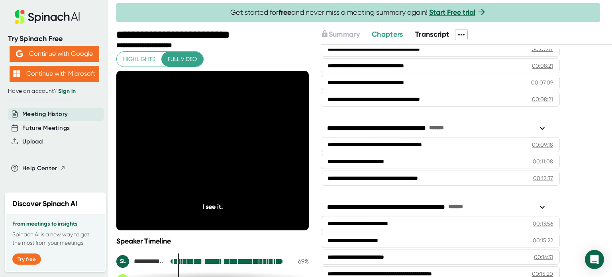  Describe the element at coordinates (139, 59) in the screenshot. I see `button: Highlights` at that location.